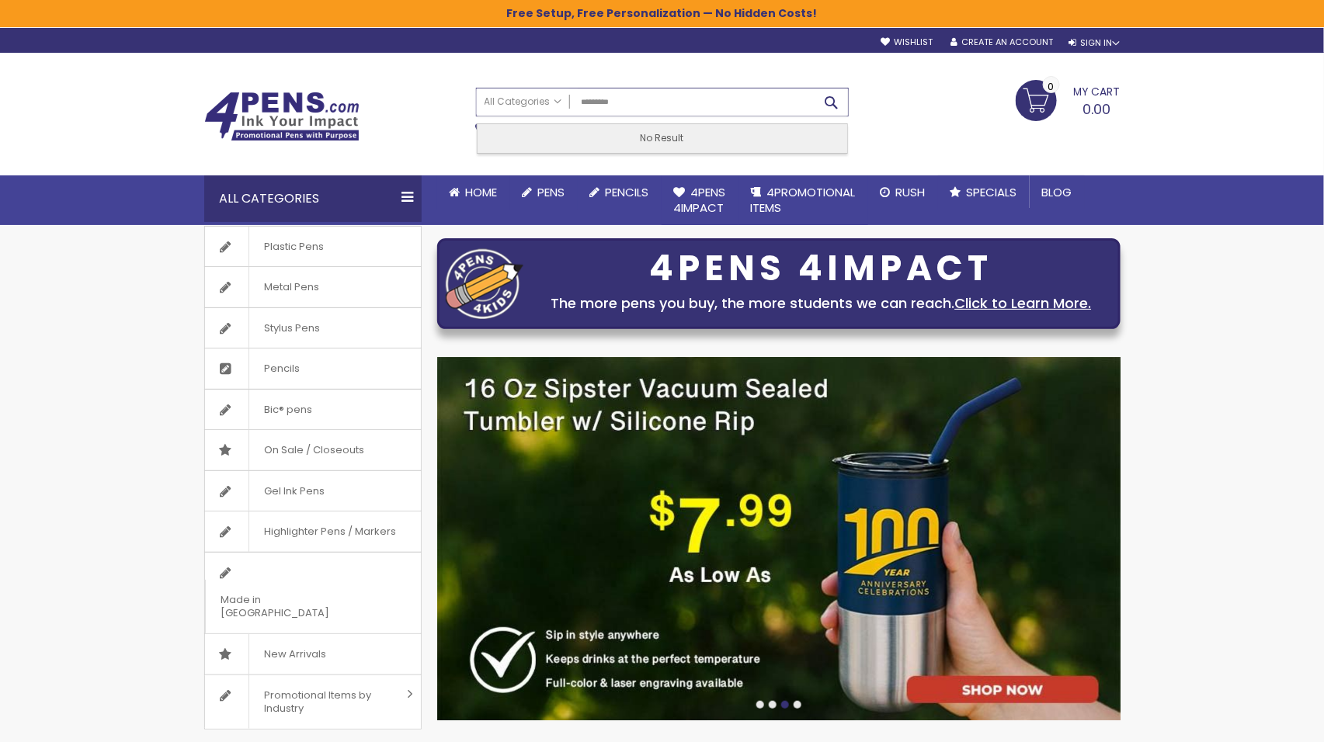 Image resolution: width=1324 pixels, height=742 pixels. Describe the element at coordinates (314, 450) in the screenshot. I see `span: On Sale / Closeouts` at that location.